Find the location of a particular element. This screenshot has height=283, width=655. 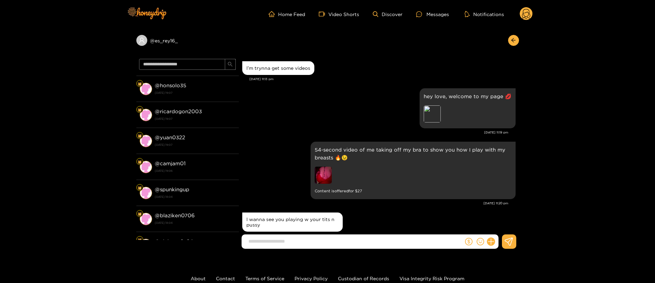

strong: @ ricardogon2003 is located at coordinates (178, 111).